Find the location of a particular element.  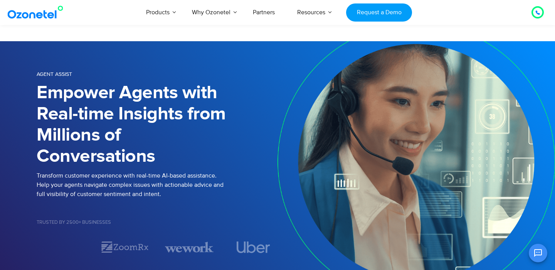

a: Request a Demo is located at coordinates (379, 12).